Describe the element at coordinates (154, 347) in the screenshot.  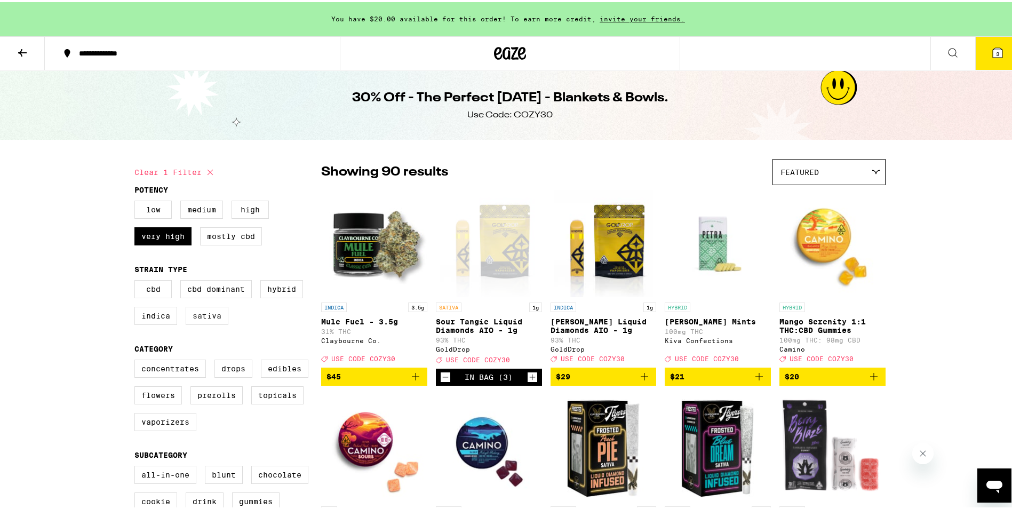
I see `legend: Category` at that location.